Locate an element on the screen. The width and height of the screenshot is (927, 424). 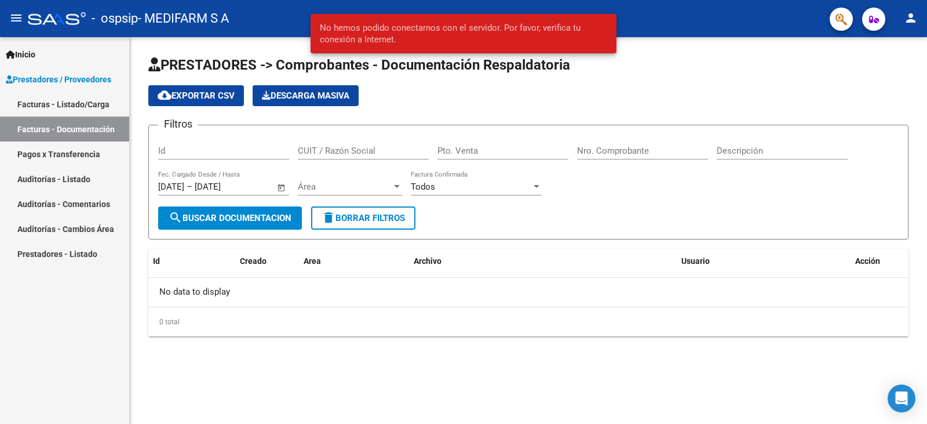
mat-icon: delete is located at coordinates (329, 217).